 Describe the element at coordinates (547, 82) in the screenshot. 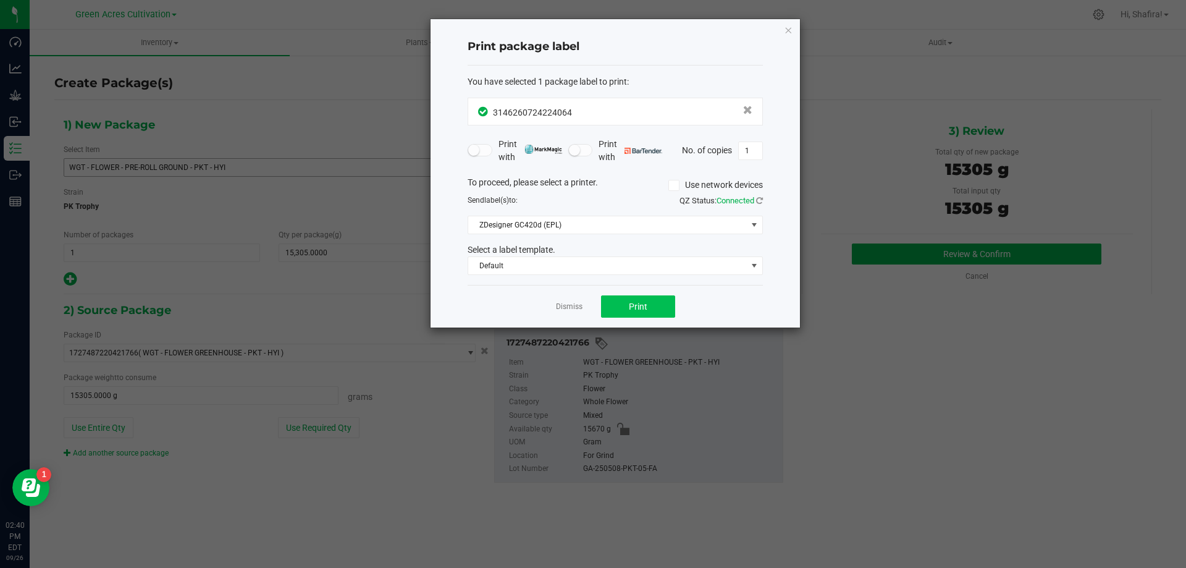

I see `span: You have selected 1 package label to print` at that location.